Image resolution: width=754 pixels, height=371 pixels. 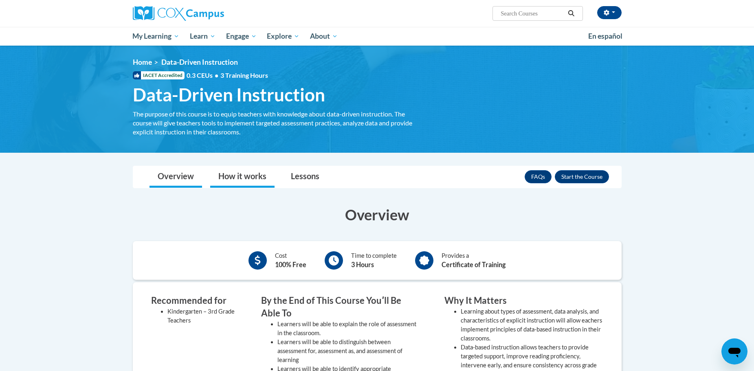 I want to click on div: The purpose of this course is to equip teachers with knowledge about data-driven instruction. The..., so click(x=273, y=123).